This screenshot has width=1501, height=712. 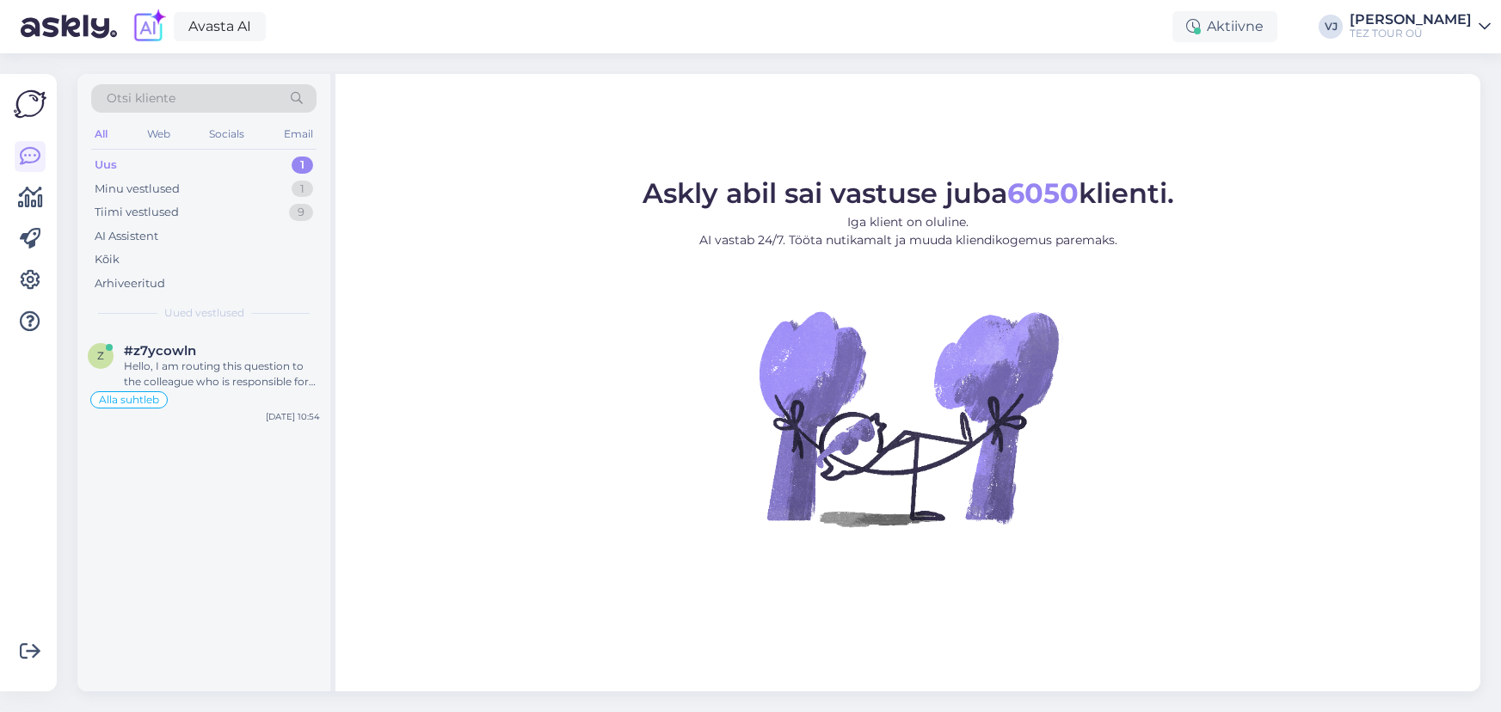 What do you see at coordinates (137, 212) in the screenshot?
I see `div: Tiimi vestlused` at bounding box center [137, 212].